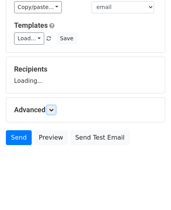 The image size is (171, 210). I want to click on a: Send Test Email, so click(100, 138).